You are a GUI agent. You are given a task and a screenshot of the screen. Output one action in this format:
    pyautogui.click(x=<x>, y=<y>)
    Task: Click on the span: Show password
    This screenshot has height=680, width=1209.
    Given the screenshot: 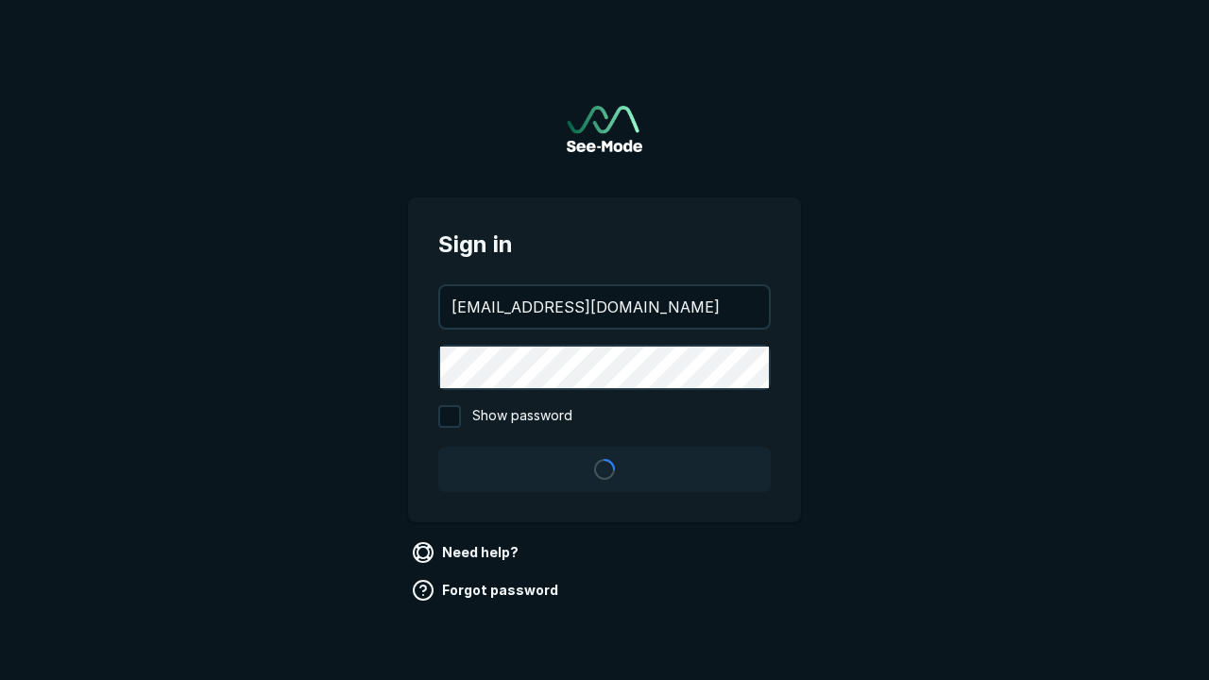 What is the action you would take?
    pyautogui.click(x=523, y=417)
    